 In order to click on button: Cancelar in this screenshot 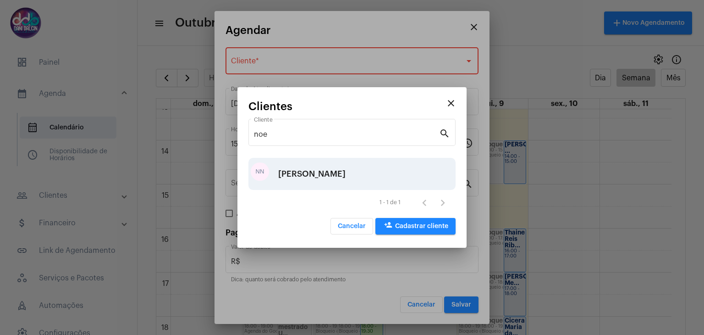, I will do `click(351, 226)`.